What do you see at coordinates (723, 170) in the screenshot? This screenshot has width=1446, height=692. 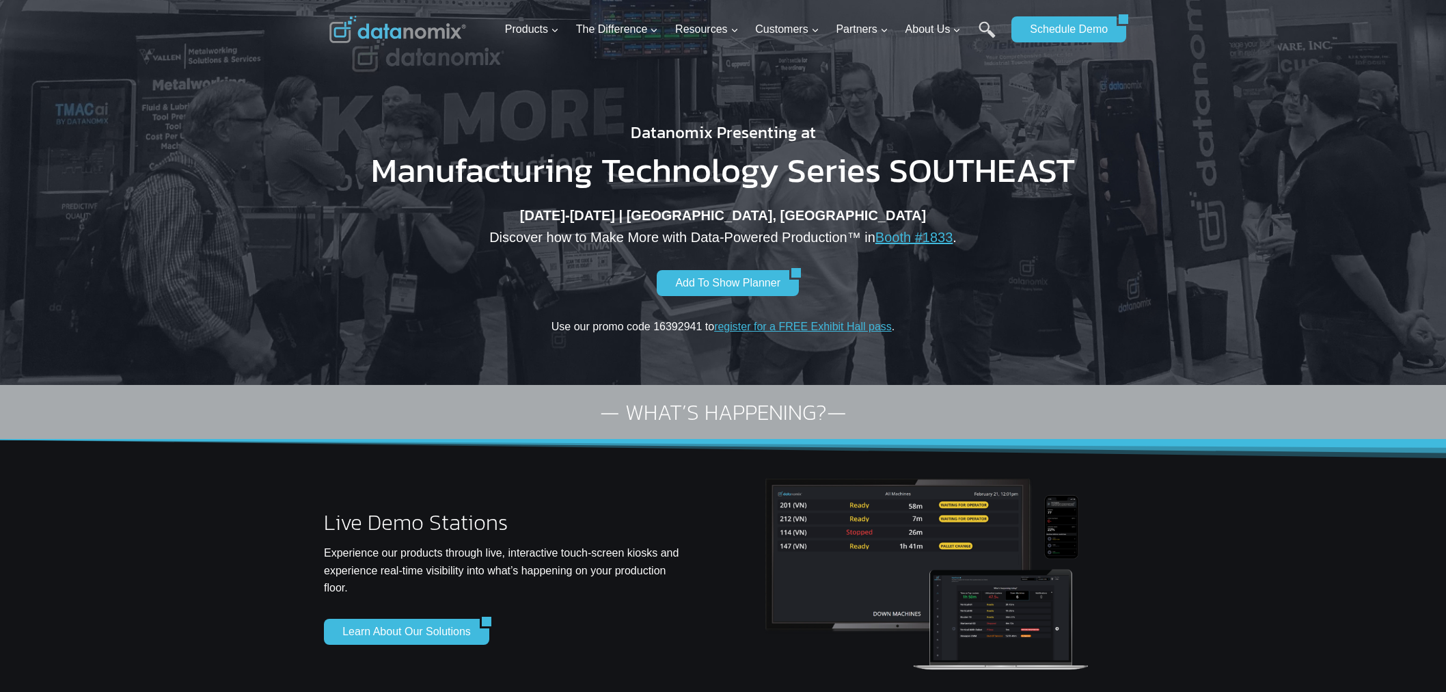 I see `h1: Manufacturing Technology Series SOUTHEAST` at bounding box center [723, 170].